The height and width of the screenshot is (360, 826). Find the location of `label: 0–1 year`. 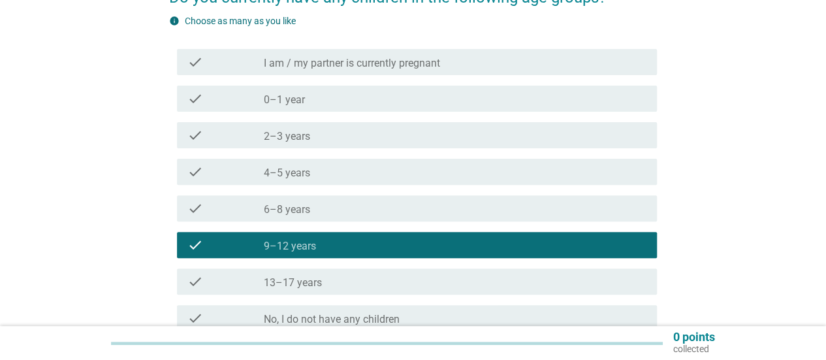

label: 0–1 year is located at coordinates (284, 100).